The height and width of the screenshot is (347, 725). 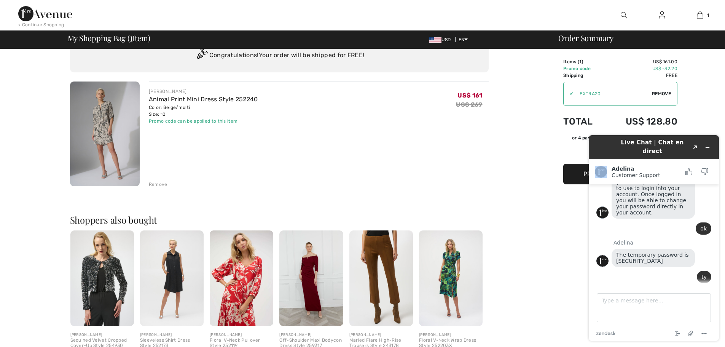 What do you see at coordinates (158, 184) in the screenshot?
I see `div: Remove` at bounding box center [158, 184].